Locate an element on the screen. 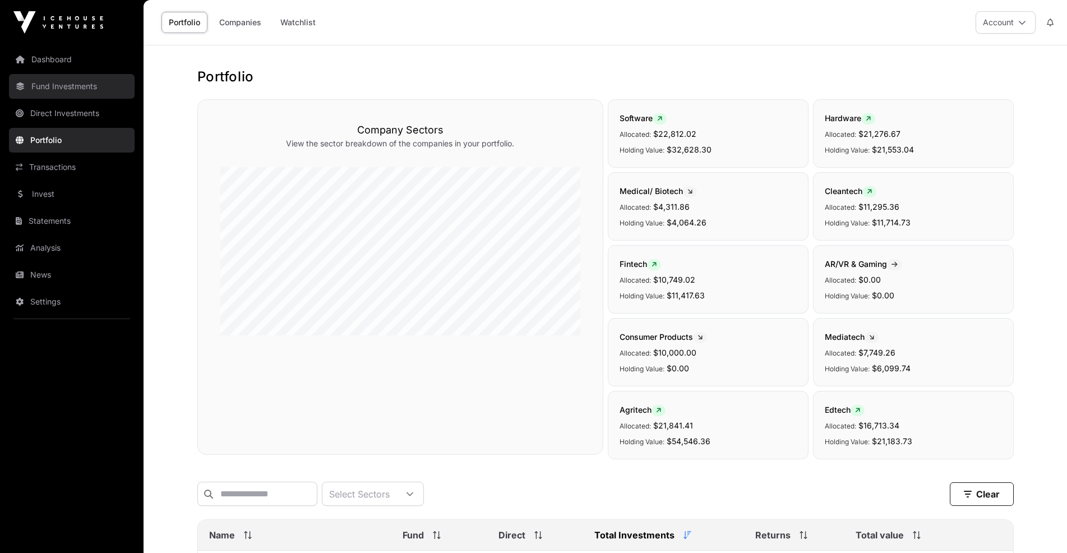  span: $7,749.26 is located at coordinates (877, 352).